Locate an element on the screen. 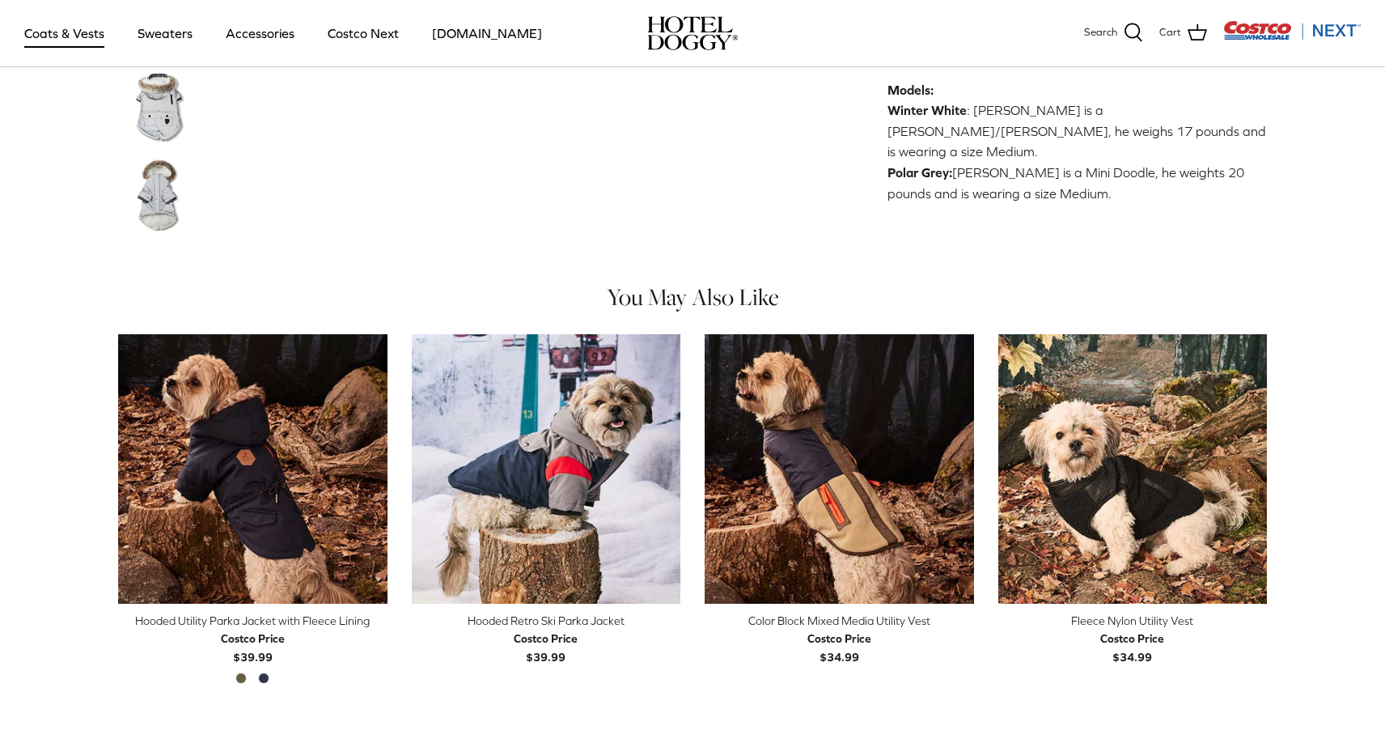 Image resolution: width=1385 pixels, height=743 pixels. a: Search is located at coordinates (1113, 33).